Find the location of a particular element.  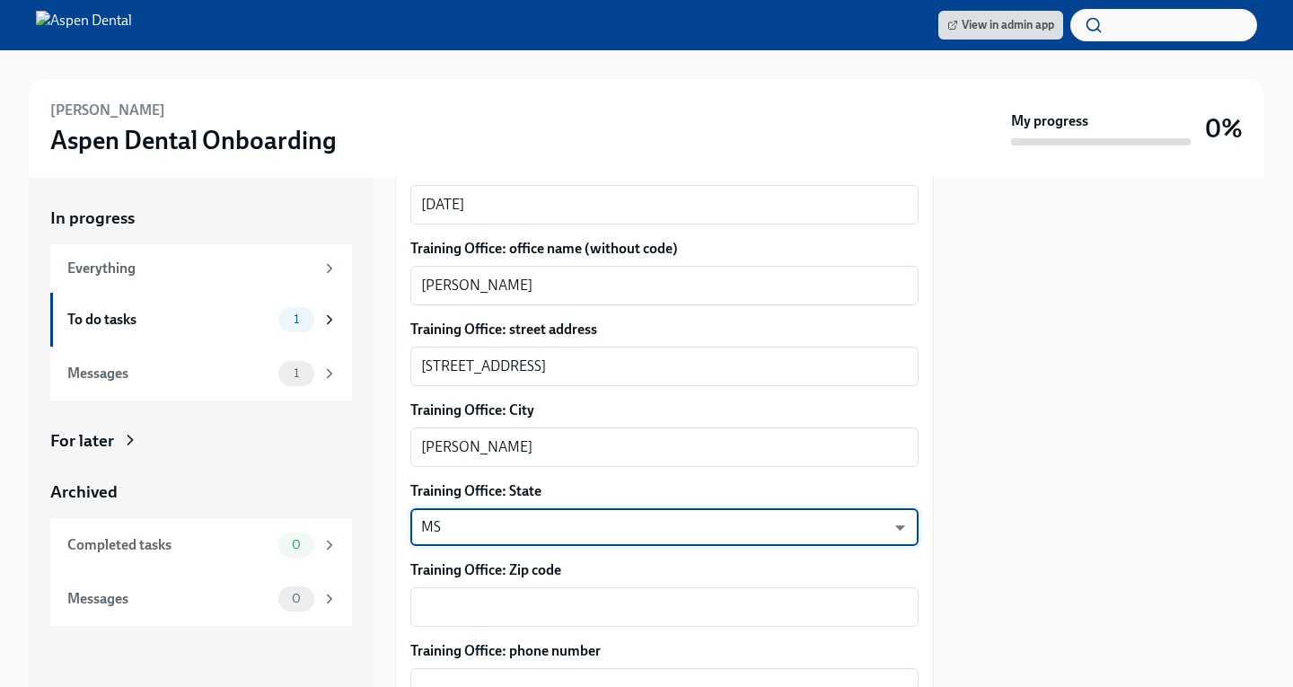

a: Completed tasks0 is located at coordinates (201, 545).